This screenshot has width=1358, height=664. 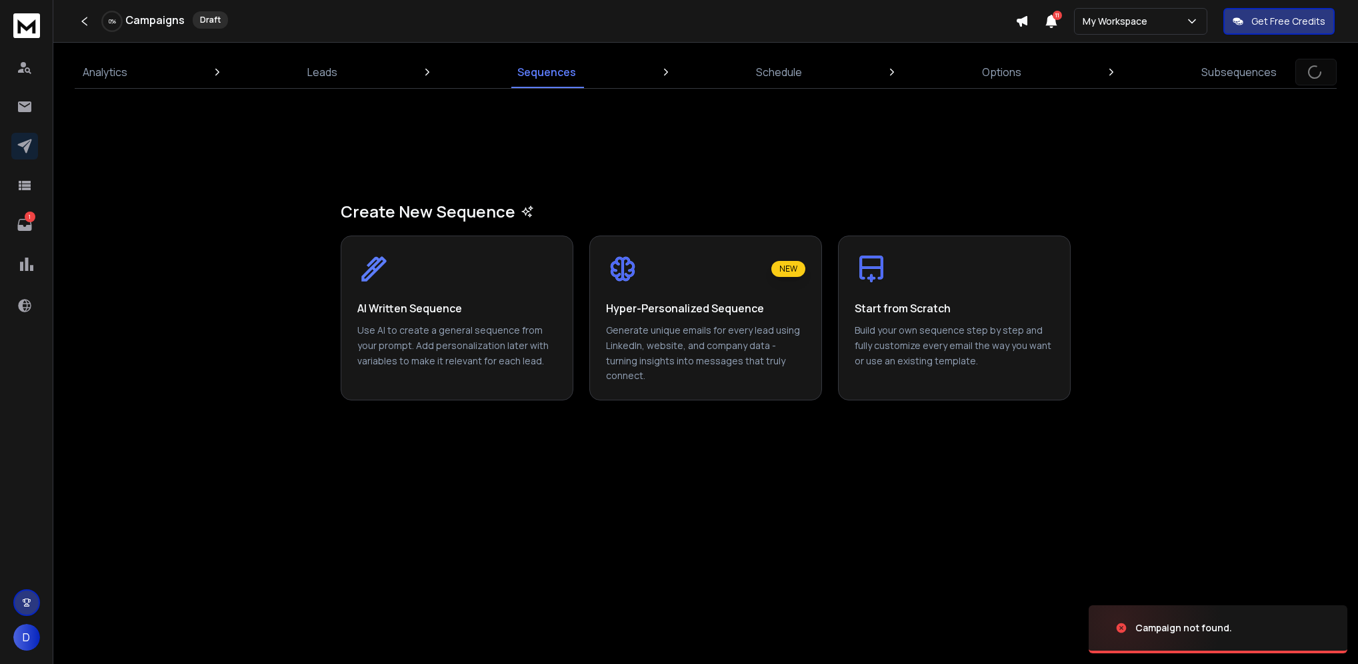 I want to click on a: Schedule, so click(x=779, y=72).